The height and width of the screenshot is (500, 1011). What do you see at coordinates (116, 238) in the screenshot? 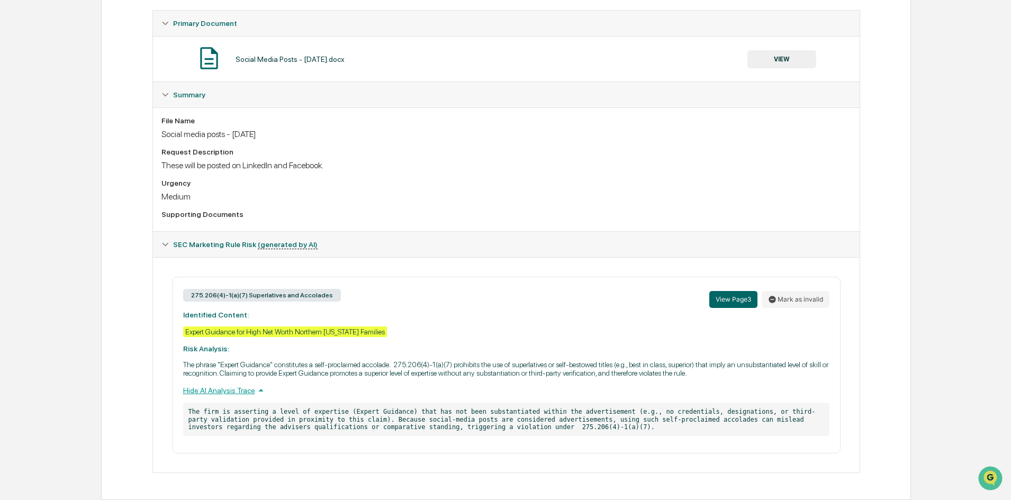
I see `span: Pylon` at bounding box center [116, 238].